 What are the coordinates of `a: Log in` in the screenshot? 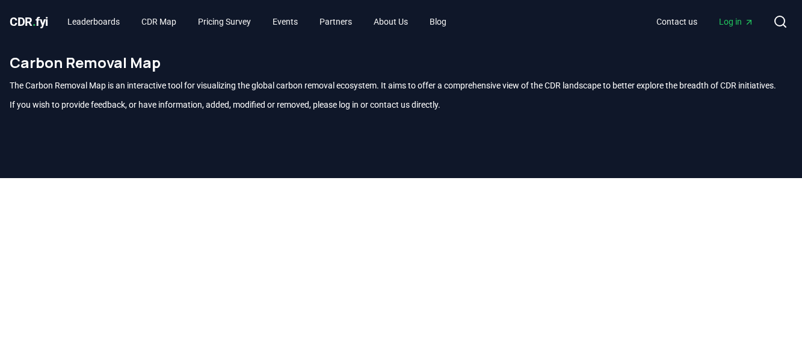 It's located at (737, 22).